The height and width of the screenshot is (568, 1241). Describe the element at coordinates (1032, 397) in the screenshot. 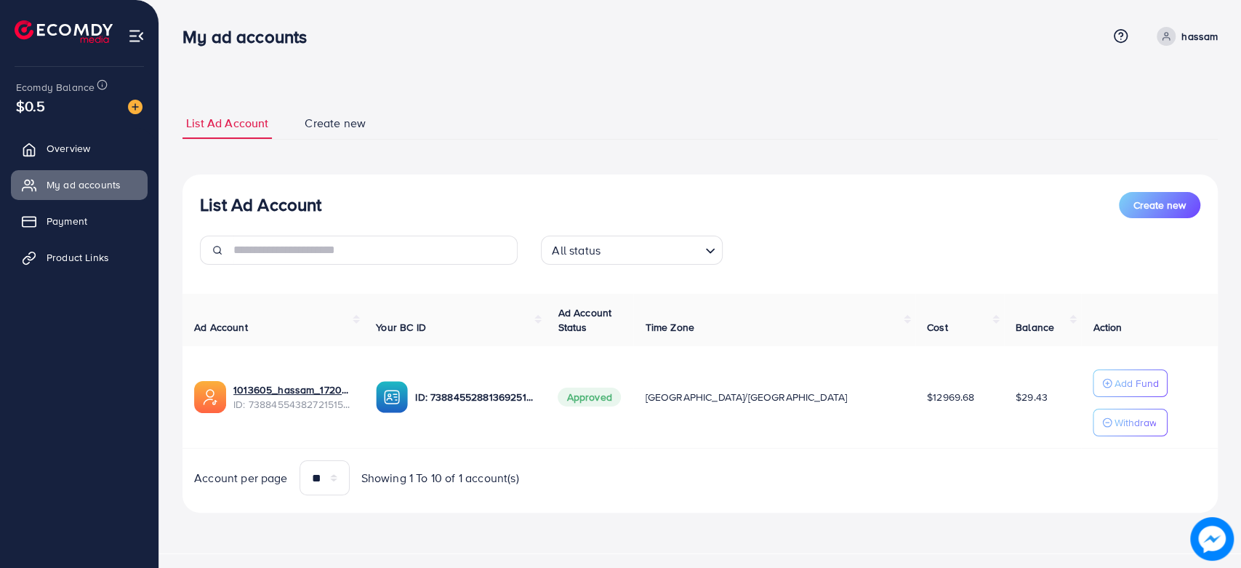

I see `span: $29.43` at that location.